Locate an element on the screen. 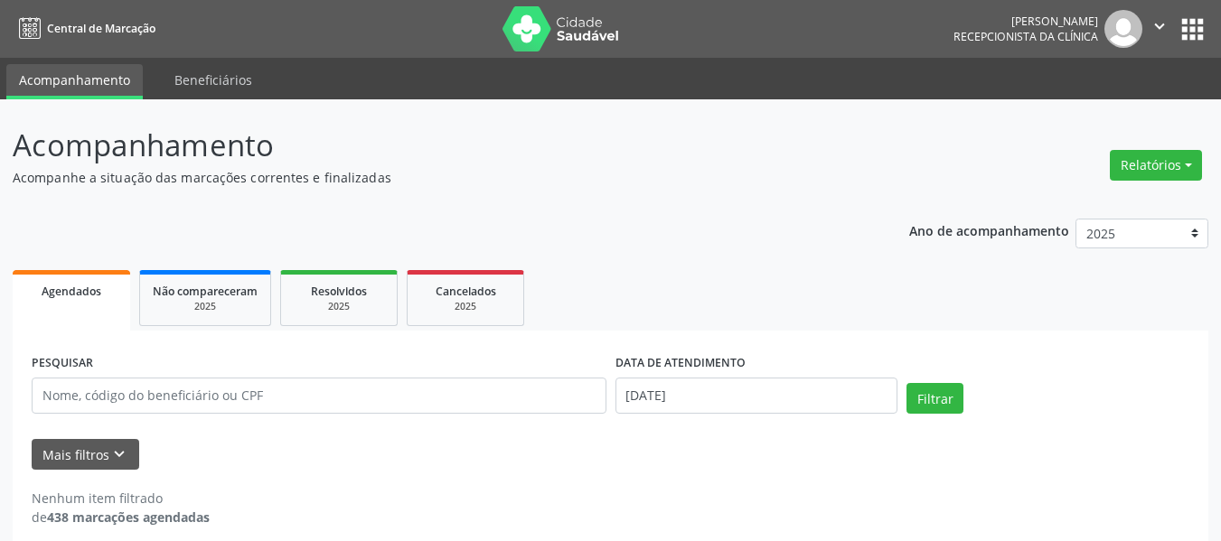 The image size is (1221, 541). label: DATA DE ATENDIMENTO is located at coordinates (680, 363).